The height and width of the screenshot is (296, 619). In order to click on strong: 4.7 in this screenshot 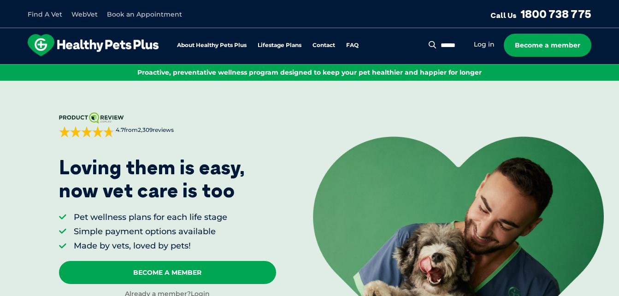, I will do `click(120, 129)`.